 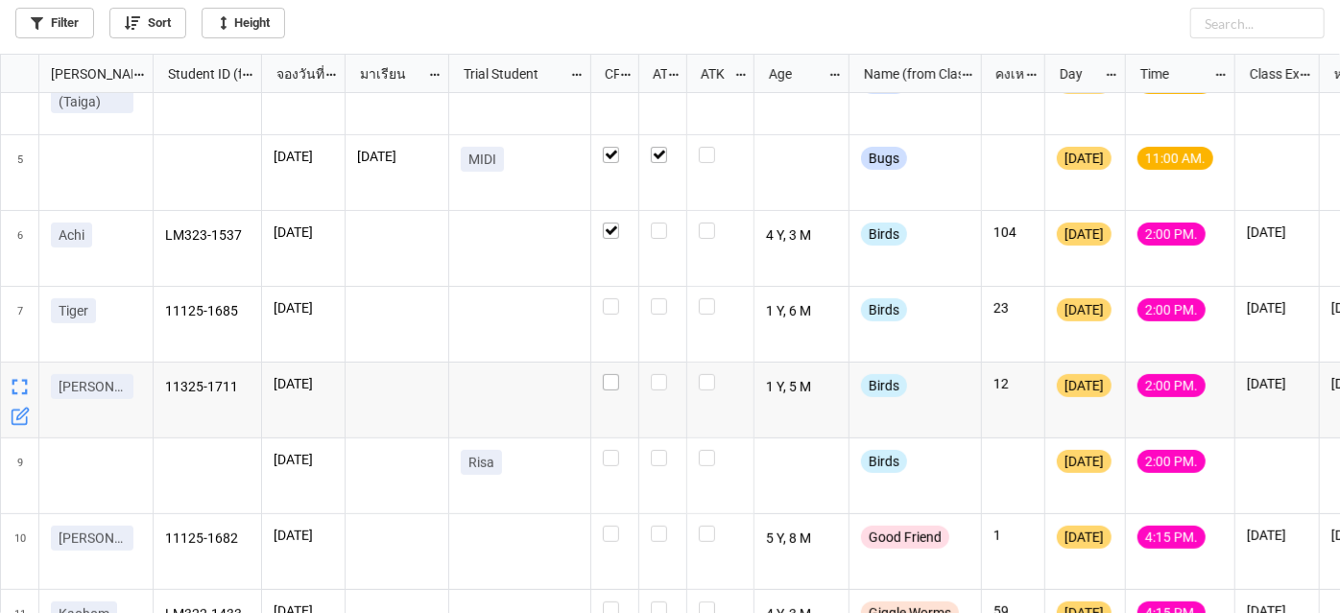 I want to click on p: Achi, so click(x=71, y=235).